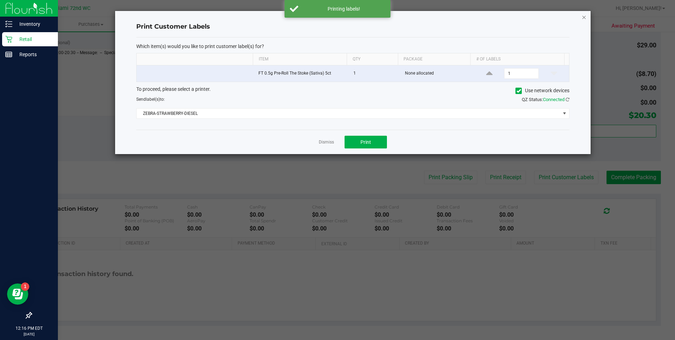  Describe the element at coordinates (9, 54) in the screenshot. I see `inline-svg: Reports` at that location.